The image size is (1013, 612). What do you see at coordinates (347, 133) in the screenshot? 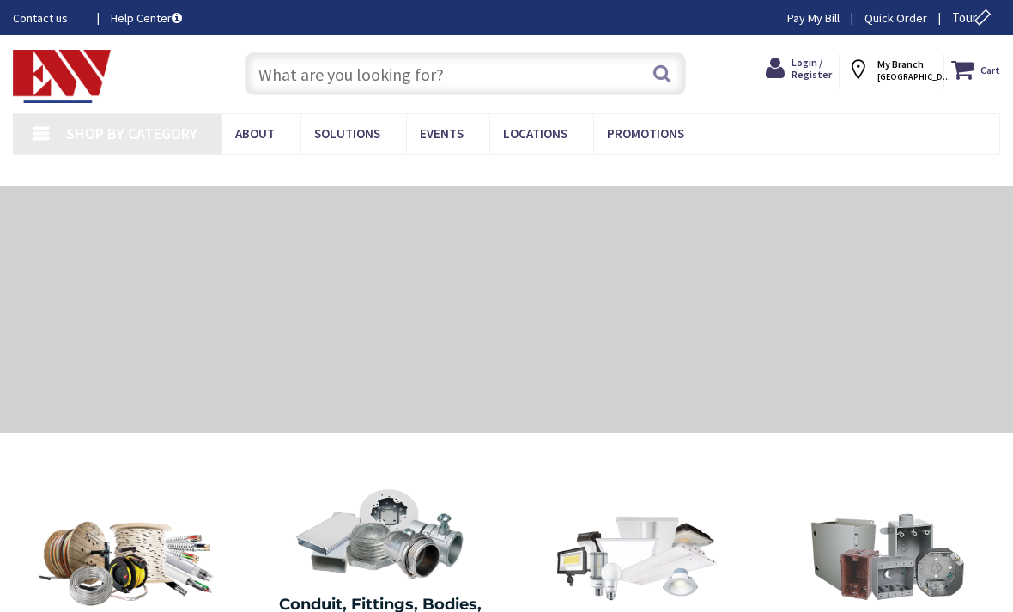
I see `span: Solutions` at bounding box center [347, 133].